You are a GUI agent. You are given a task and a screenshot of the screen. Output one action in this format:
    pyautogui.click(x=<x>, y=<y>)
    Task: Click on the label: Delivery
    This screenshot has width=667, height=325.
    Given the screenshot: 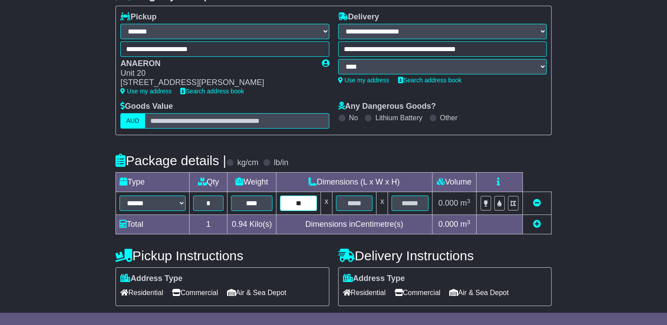 What is the action you would take?
    pyautogui.click(x=358, y=17)
    